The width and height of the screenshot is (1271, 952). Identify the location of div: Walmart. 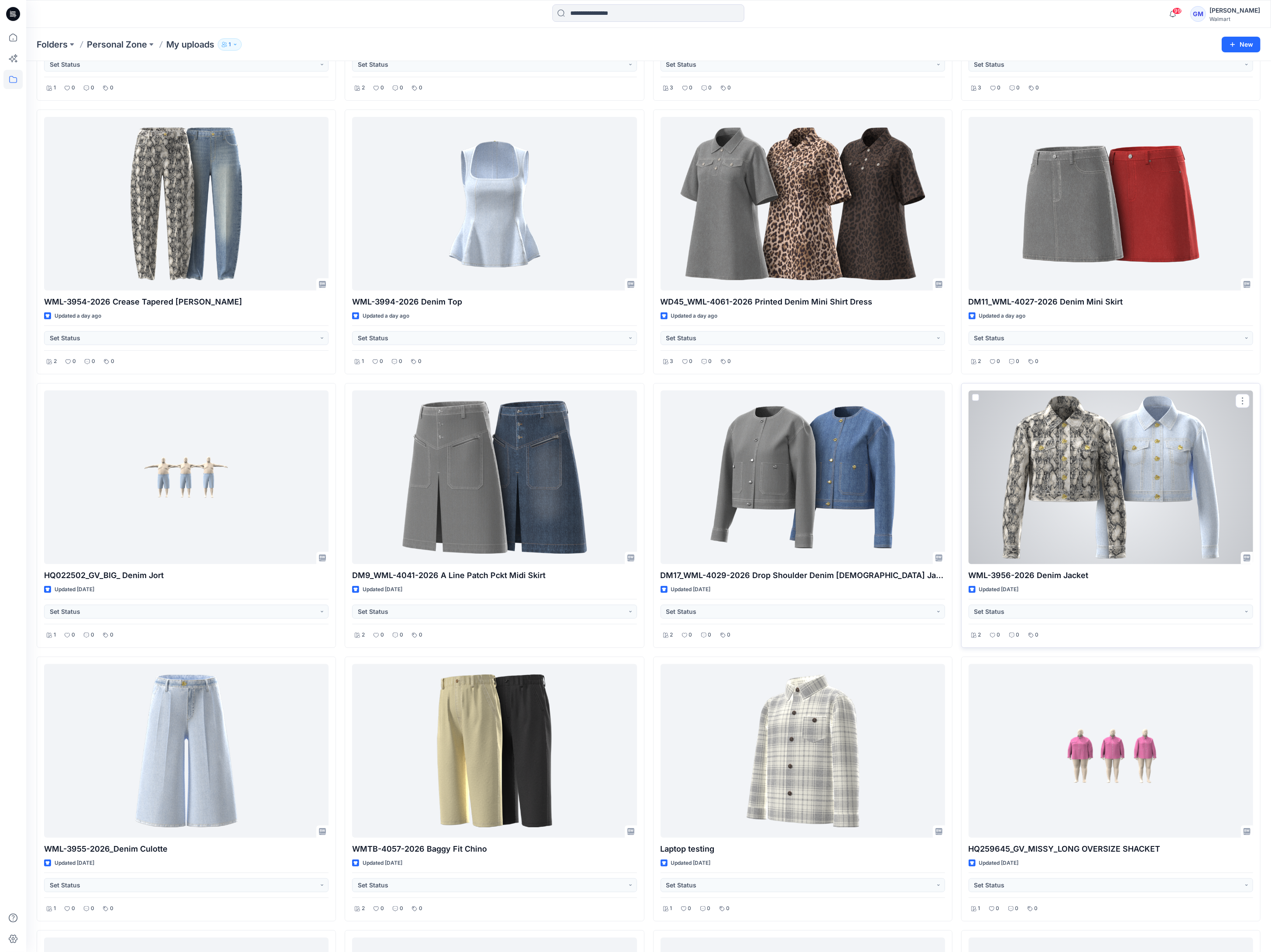
(1235, 19).